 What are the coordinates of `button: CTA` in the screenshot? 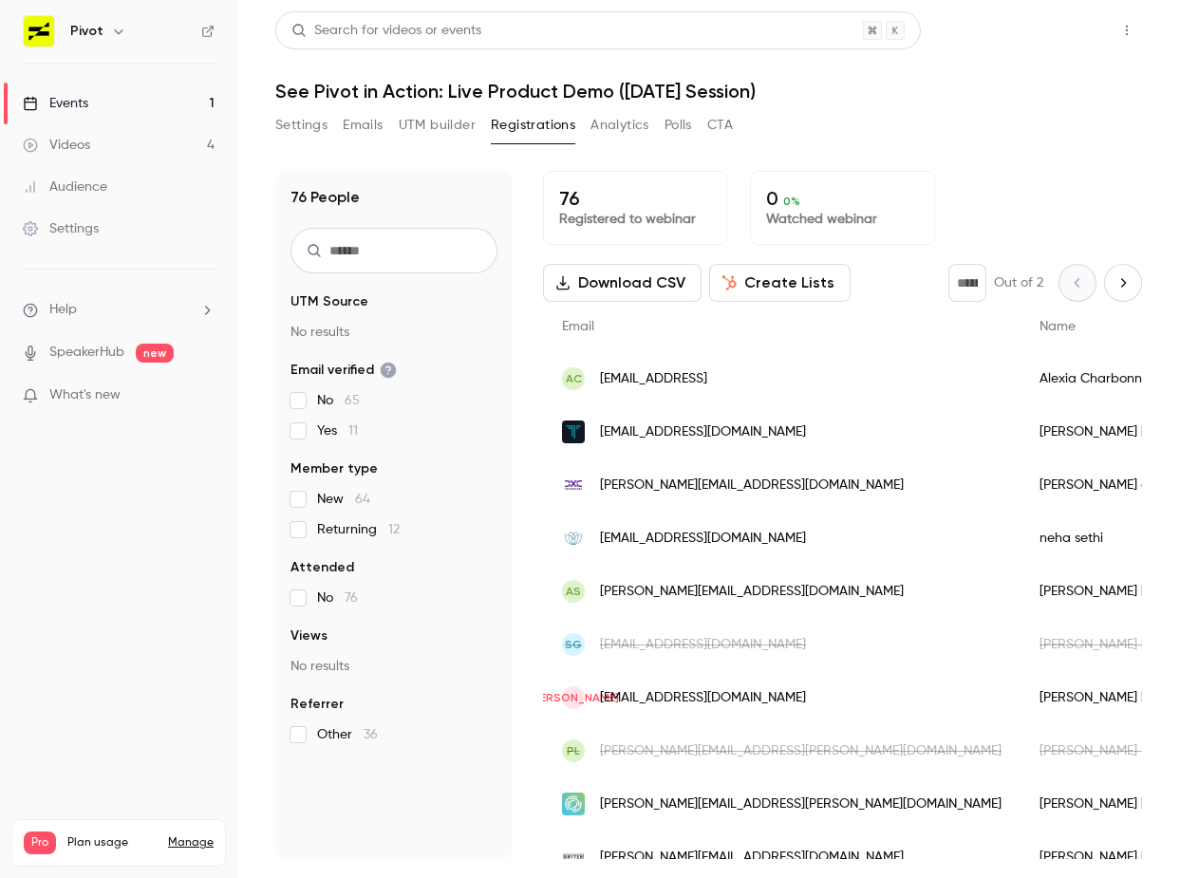 It's located at (719, 125).